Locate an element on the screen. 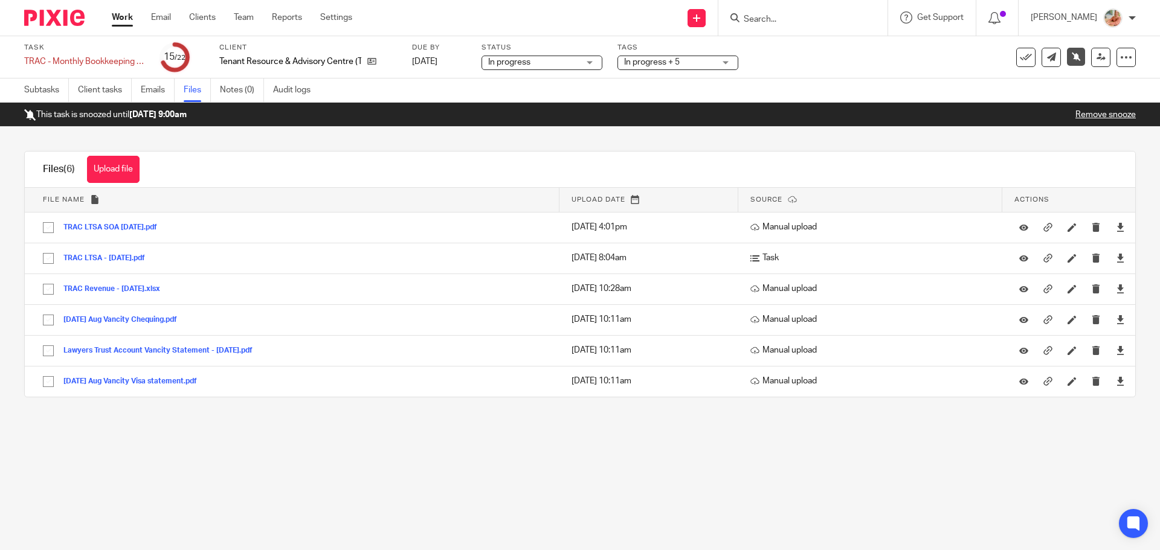 The width and height of the screenshot is (1160, 550). div: 15 is located at coordinates (175, 57).